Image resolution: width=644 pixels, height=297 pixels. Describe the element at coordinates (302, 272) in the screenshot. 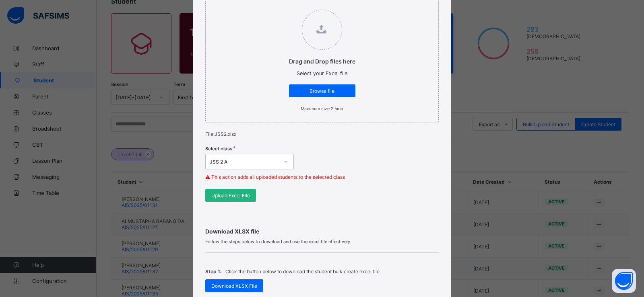

I see `p: Click the button below to download the student bulk create excel file` at that location.